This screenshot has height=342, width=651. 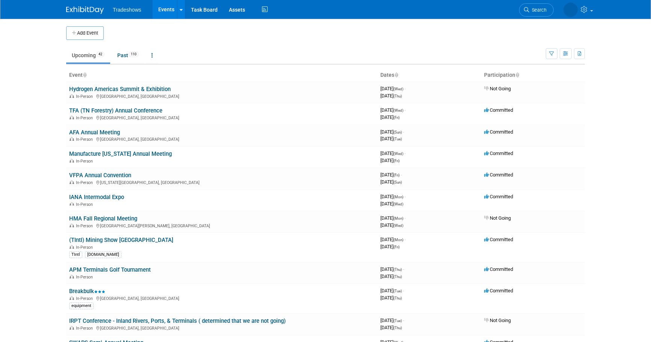 What do you see at coordinates (85, 10) in the screenshot?
I see `img: ExhibitDay` at bounding box center [85, 10].